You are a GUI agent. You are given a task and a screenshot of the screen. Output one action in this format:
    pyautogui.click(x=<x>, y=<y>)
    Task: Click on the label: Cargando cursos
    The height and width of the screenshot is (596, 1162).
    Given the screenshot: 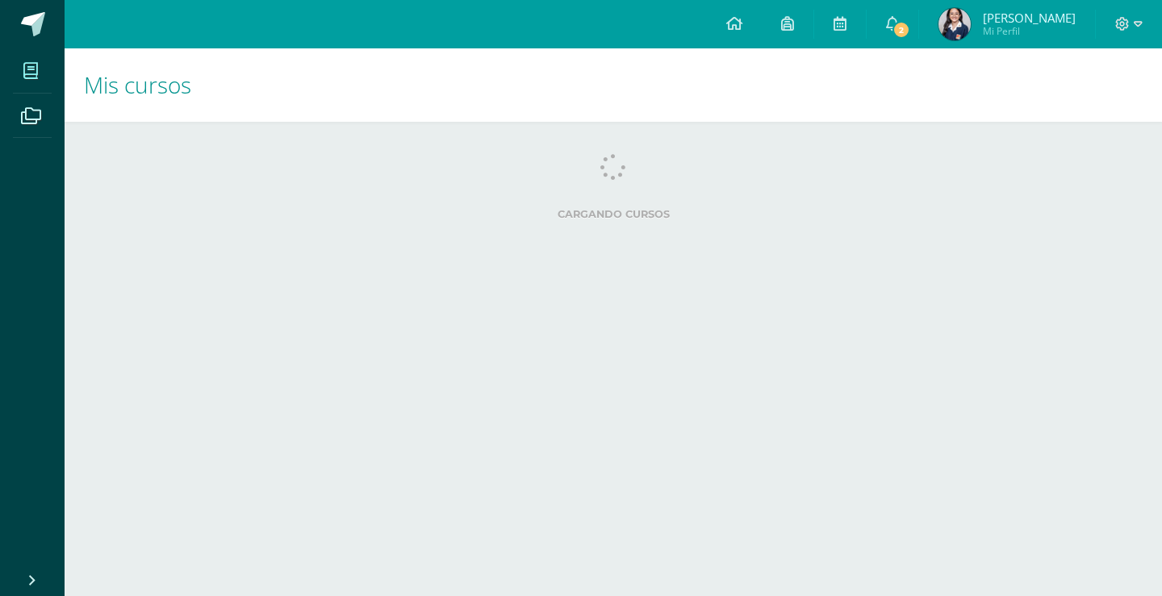 What is the action you would take?
    pyautogui.click(x=613, y=214)
    